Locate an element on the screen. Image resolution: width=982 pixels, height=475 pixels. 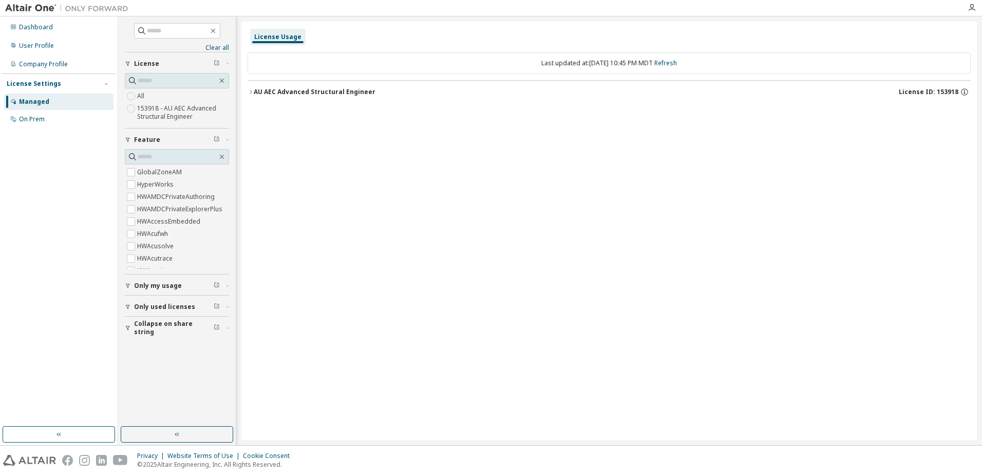
div: Dashboard is located at coordinates (36, 27).